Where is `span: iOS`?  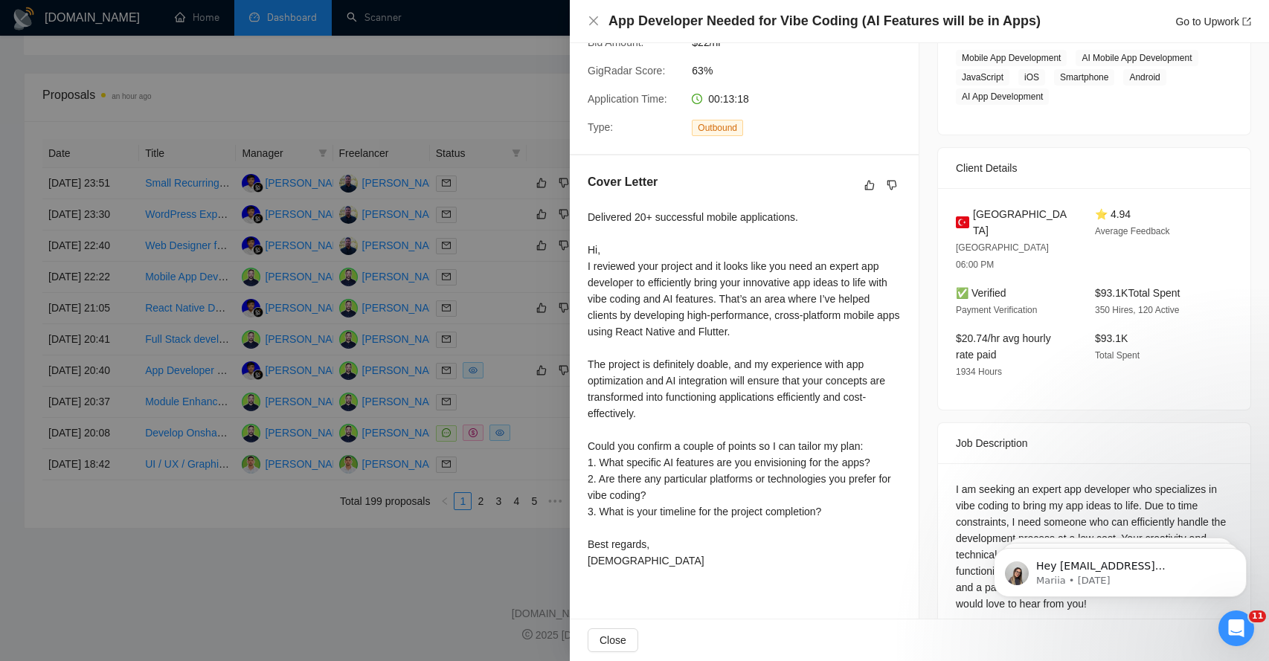 span: iOS is located at coordinates (1031, 77).